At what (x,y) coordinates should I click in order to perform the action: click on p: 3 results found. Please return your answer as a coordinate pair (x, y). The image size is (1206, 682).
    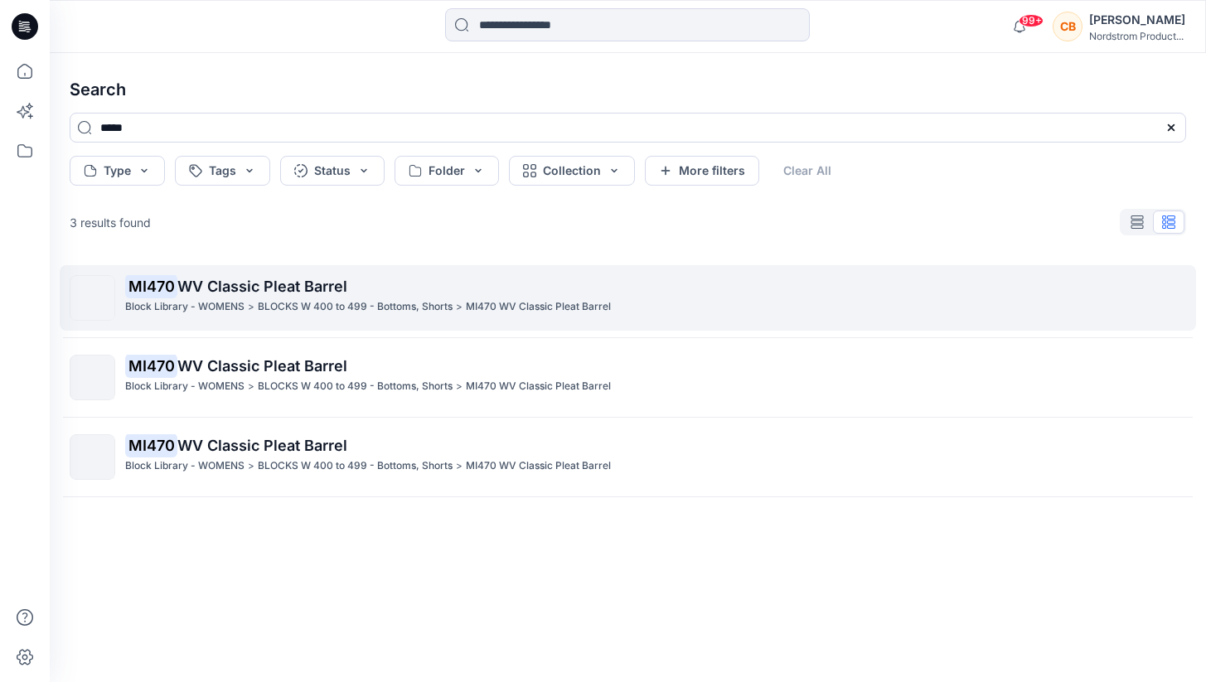
    Looking at the image, I should click on (110, 222).